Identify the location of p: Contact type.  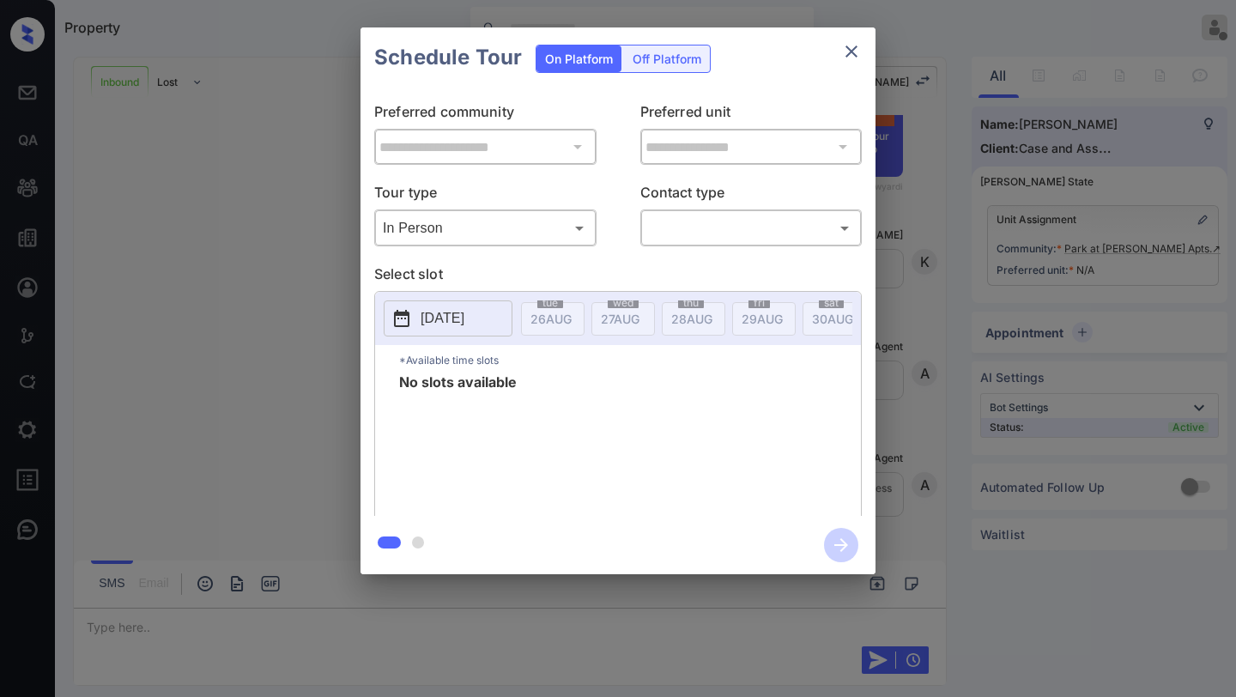
(751, 196).